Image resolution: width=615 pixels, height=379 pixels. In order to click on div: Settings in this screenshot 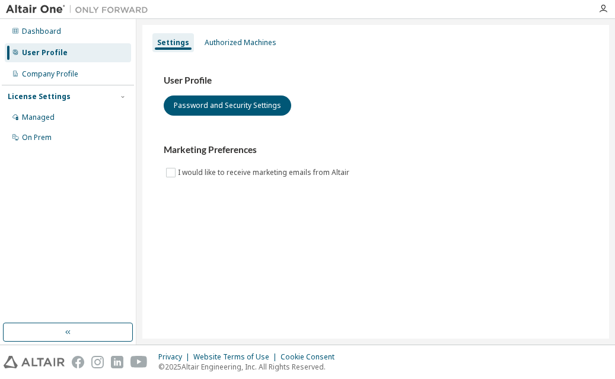, I will do `click(173, 43)`.